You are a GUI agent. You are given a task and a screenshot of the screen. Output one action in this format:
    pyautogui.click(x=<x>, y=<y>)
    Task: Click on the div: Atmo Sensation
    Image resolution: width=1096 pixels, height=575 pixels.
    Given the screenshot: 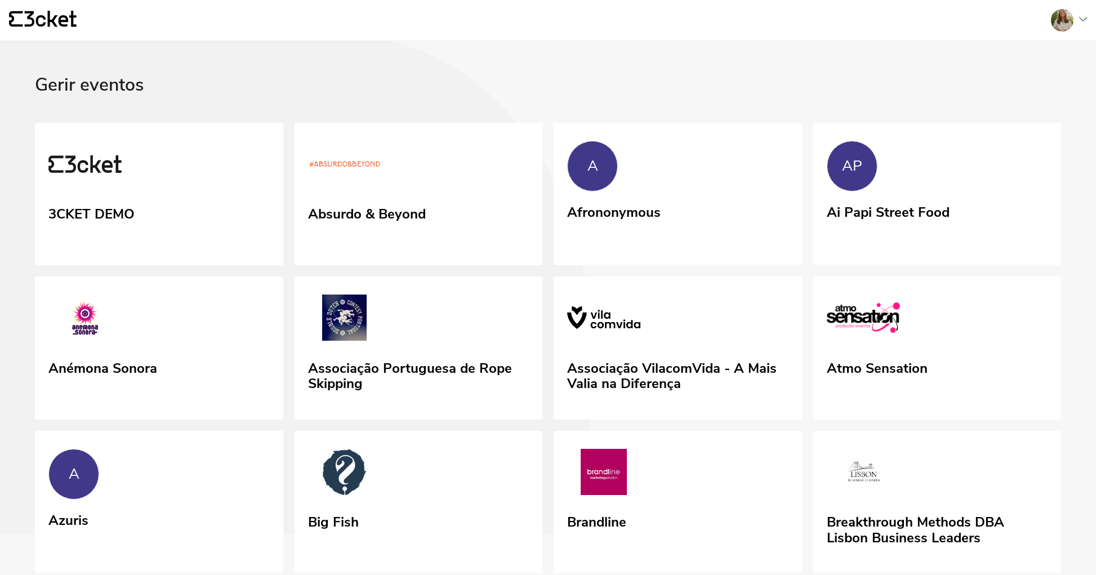 What is the action you would take?
    pyautogui.click(x=877, y=367)
    